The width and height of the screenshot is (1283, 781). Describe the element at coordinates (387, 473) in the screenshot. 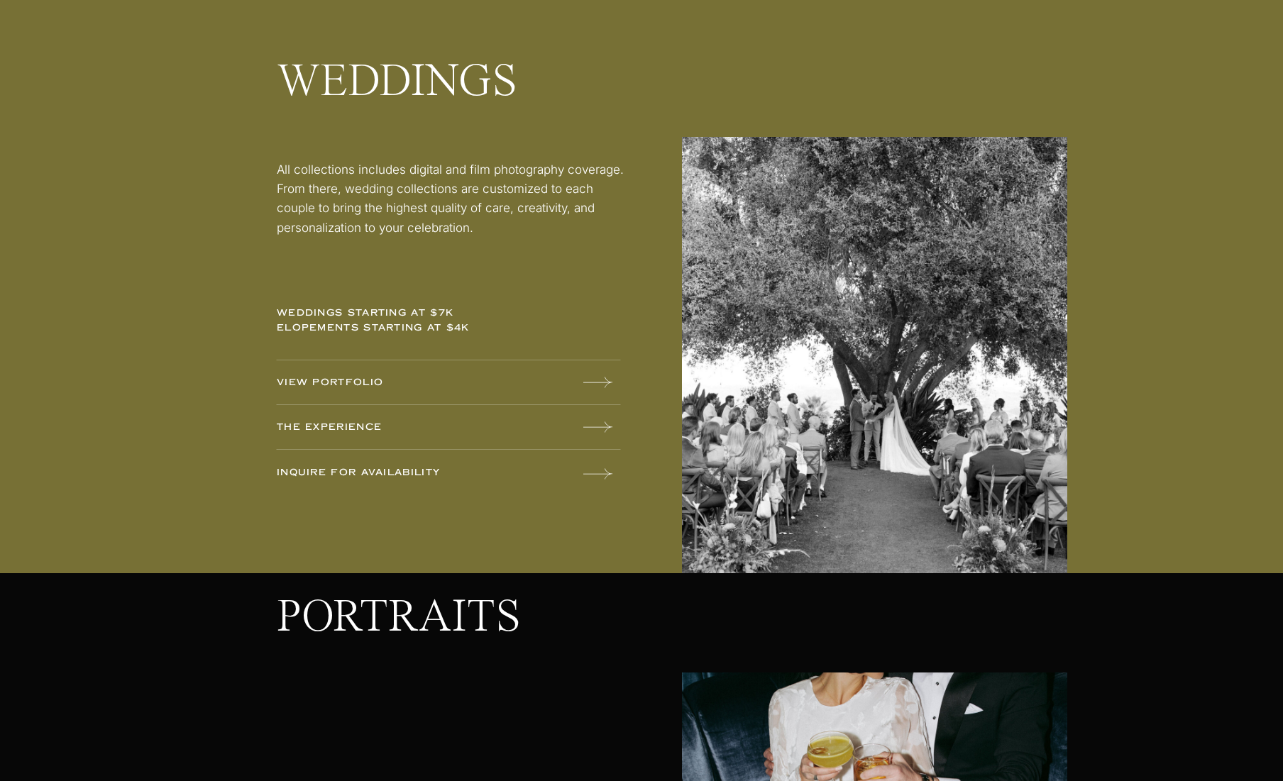

I see `a: INQUIRE FOR AVAILABILITY` at that location.